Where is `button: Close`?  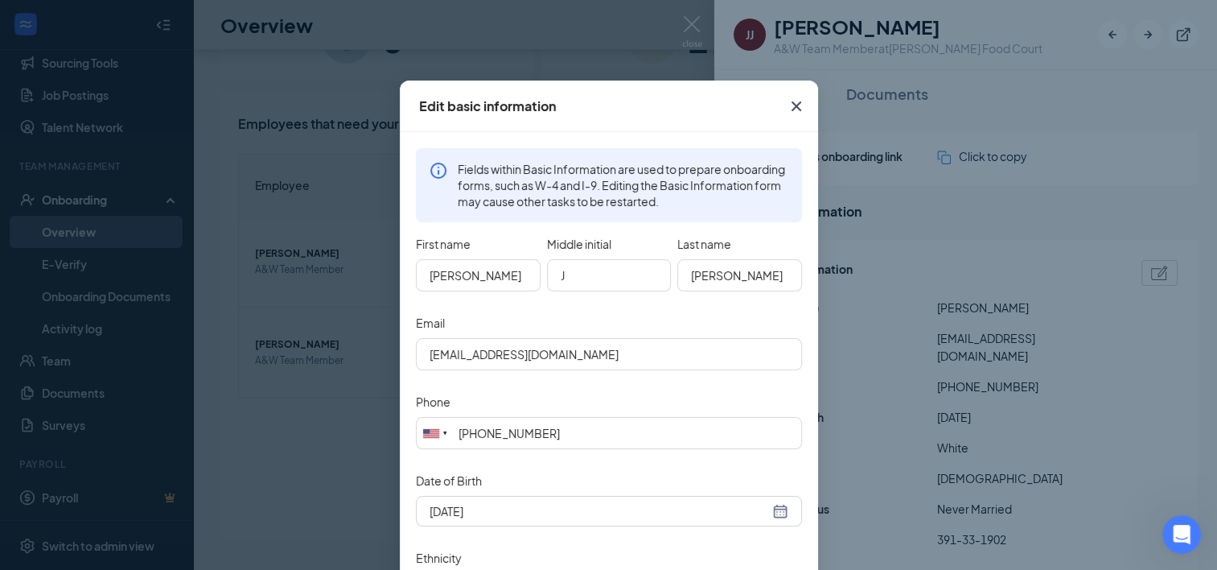
button: Close is located at coordinates (797, 106).